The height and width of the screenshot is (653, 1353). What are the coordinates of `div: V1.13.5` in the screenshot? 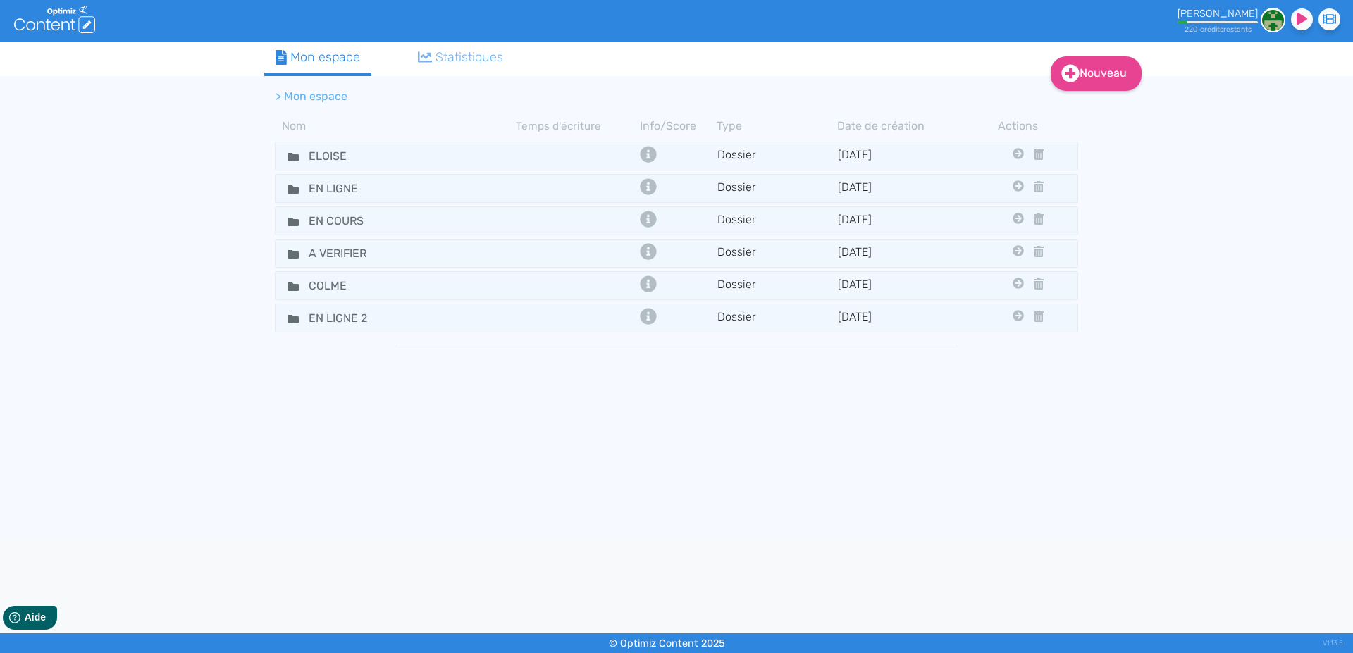 It's located at (1332, 643).